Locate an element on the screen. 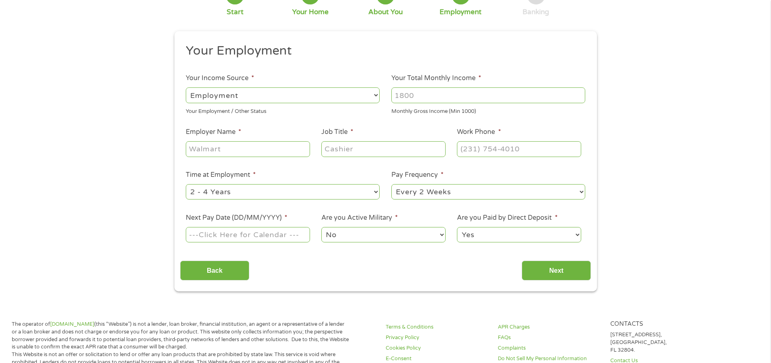 This screenshot has width=771, height=363. label: Time at Employment is located at coordinates (221, 175).